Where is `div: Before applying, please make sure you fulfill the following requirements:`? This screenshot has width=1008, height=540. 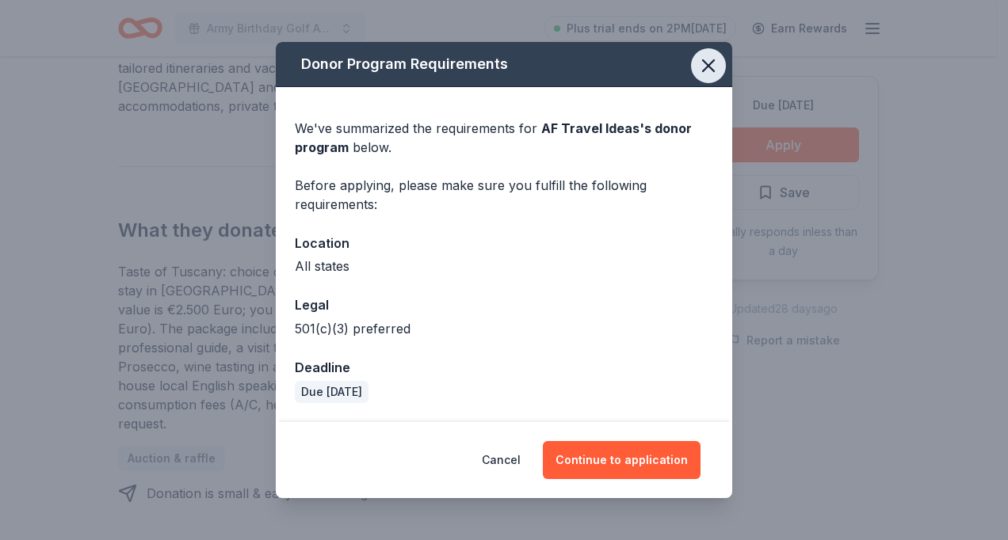
div: Before applying, please make sure you fulfill the following requirements: is located at coordinates (504, 195).